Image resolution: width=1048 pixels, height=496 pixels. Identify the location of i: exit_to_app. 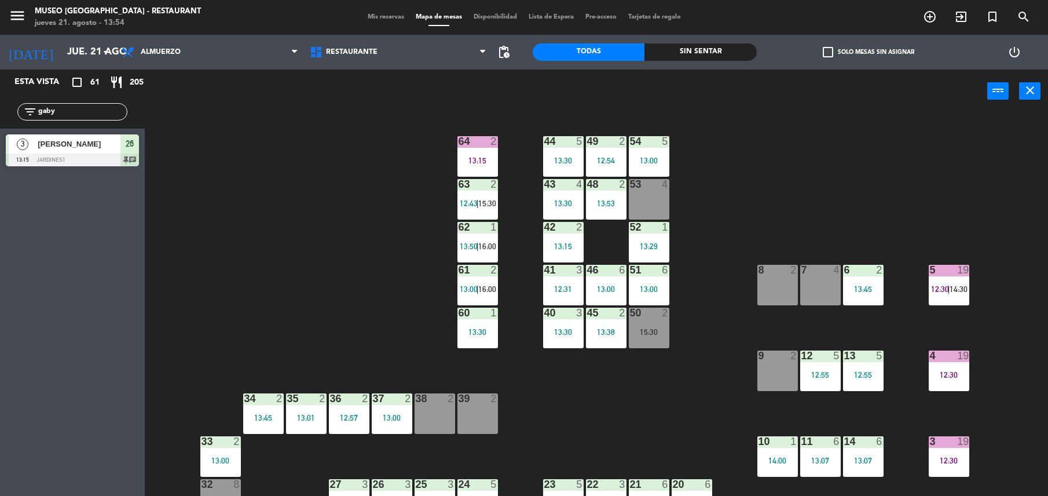
(962, 17).